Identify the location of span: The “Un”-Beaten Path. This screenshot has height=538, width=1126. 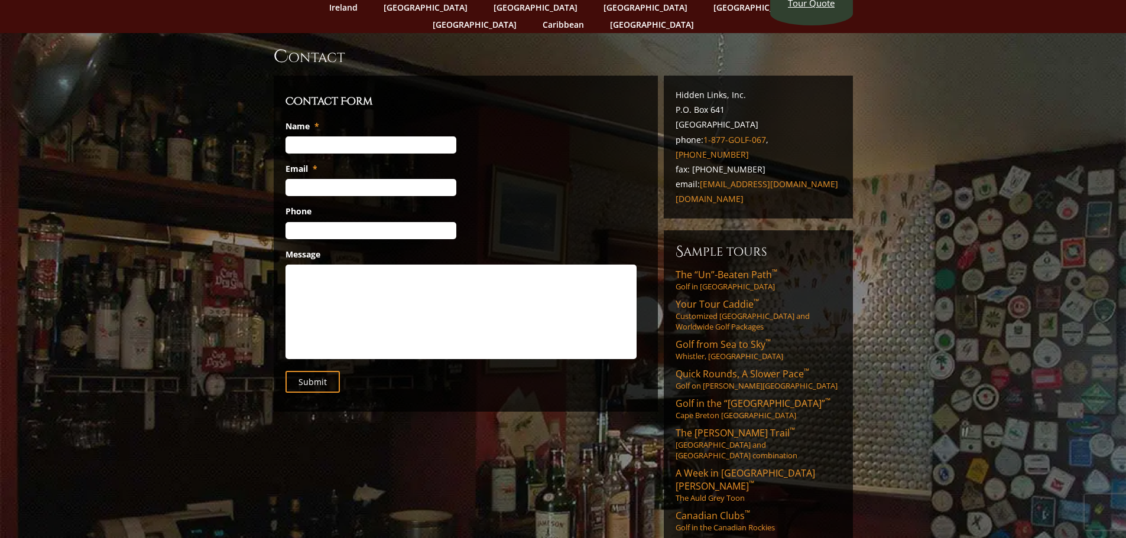
(726, 275).